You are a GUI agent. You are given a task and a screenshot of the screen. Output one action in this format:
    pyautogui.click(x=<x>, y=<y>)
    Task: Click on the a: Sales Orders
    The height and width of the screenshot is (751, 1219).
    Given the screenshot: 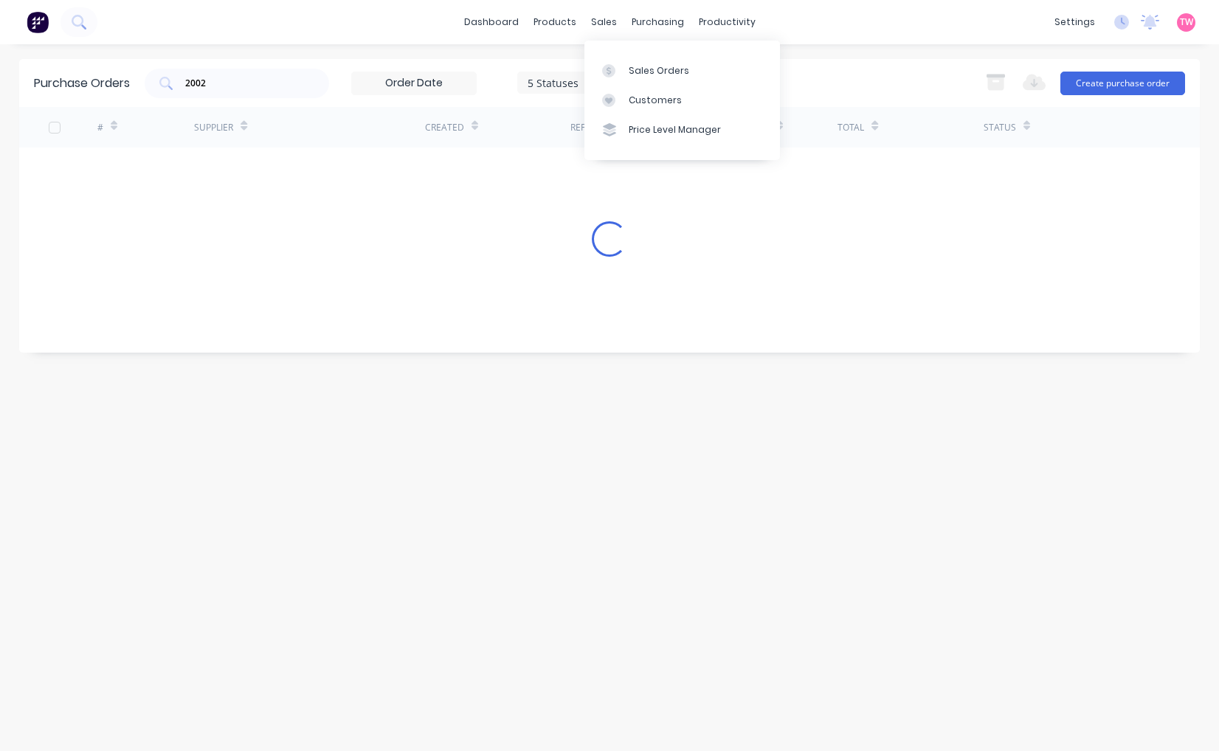 What is the action you would take?
    pyautogui.click(x=682, y=70)
    